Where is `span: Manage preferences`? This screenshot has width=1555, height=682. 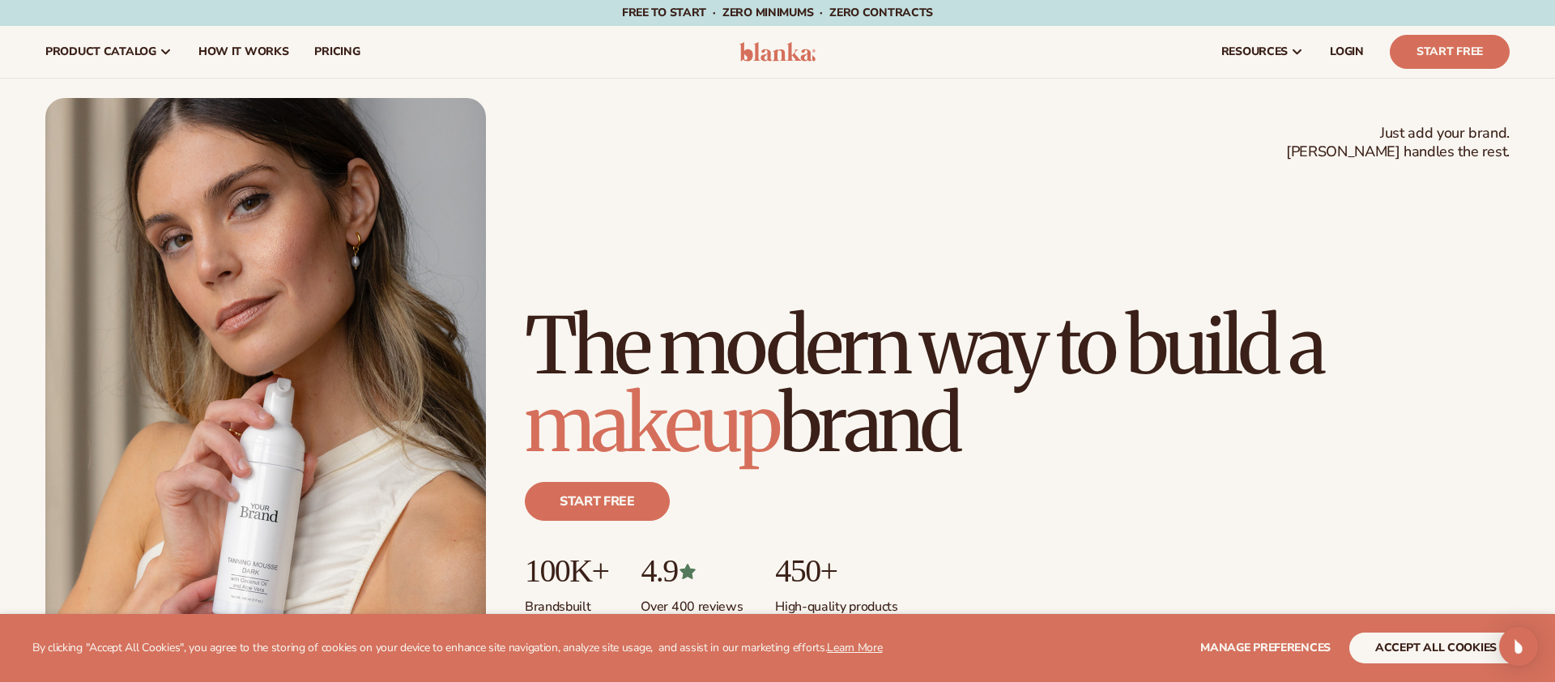
span: Manage preferences is located at coordinates (1265, 647).